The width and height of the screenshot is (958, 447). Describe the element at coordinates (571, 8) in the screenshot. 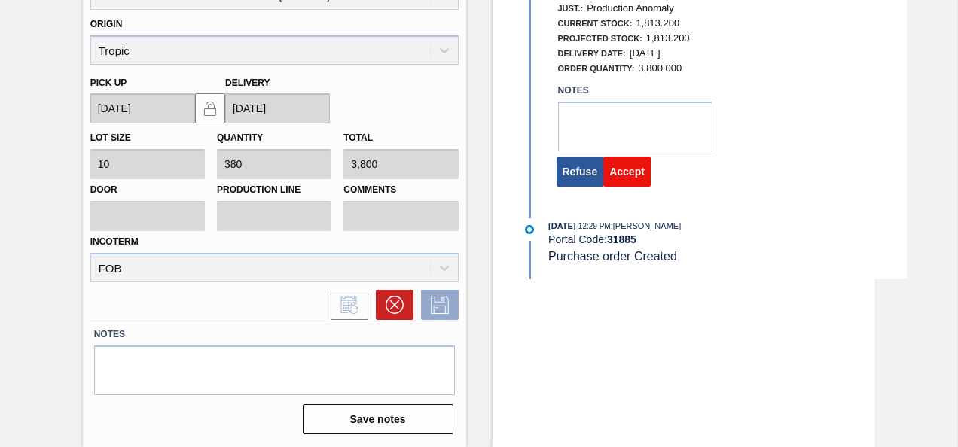

I see `span: Just.:` at that location.